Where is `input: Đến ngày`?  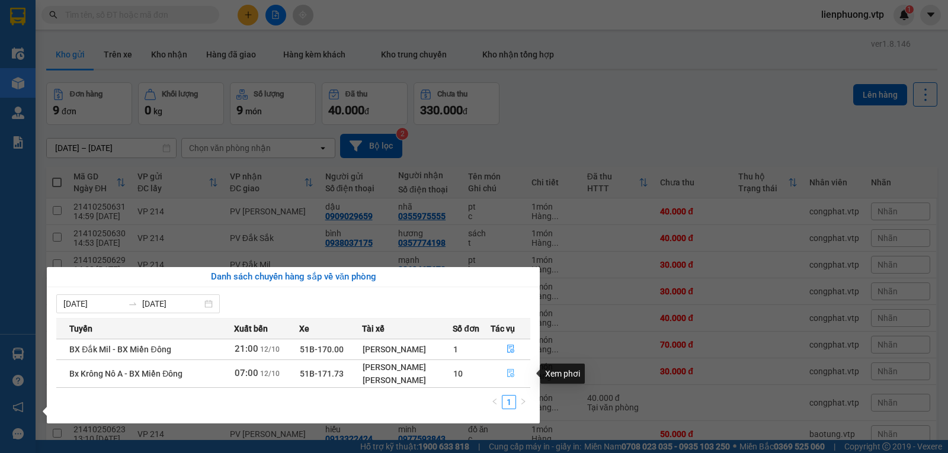
input: Đến ngày is located at coordinates (172, 304).